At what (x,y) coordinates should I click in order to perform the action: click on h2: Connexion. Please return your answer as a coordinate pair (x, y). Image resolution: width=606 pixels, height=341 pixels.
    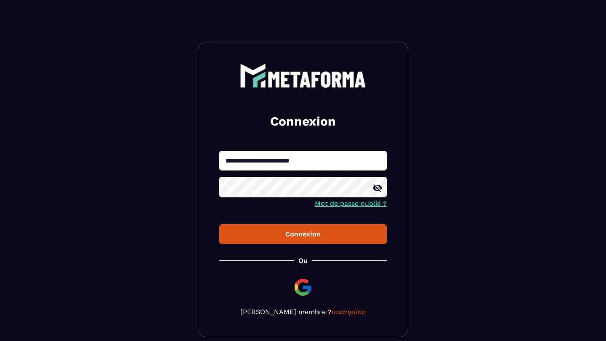
    Looking at the image, I should click on (303, 122).